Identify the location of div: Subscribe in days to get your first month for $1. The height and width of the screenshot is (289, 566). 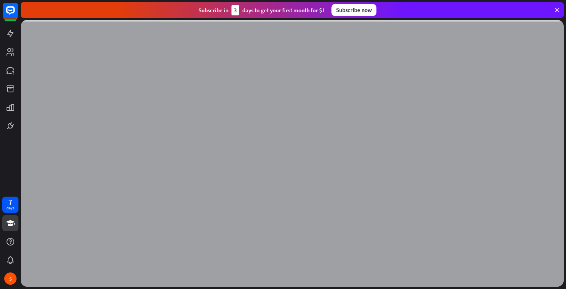
(262, 10).